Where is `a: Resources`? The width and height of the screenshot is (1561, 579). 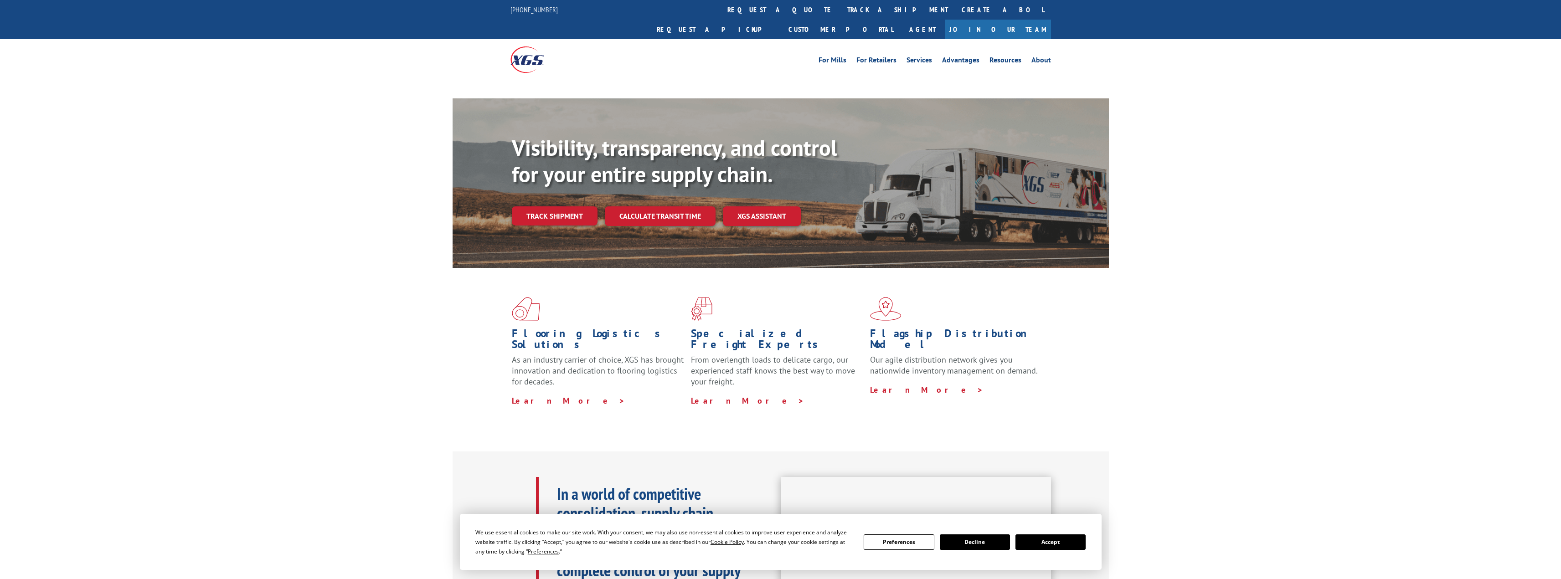 a: Resources is located at coordinates (1005, 62).